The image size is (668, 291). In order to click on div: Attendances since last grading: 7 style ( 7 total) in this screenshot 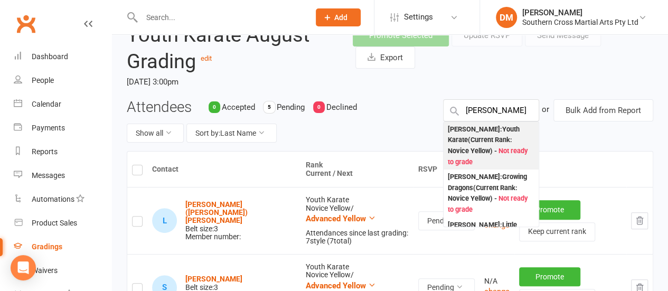, I will do `click(357, 237)`.